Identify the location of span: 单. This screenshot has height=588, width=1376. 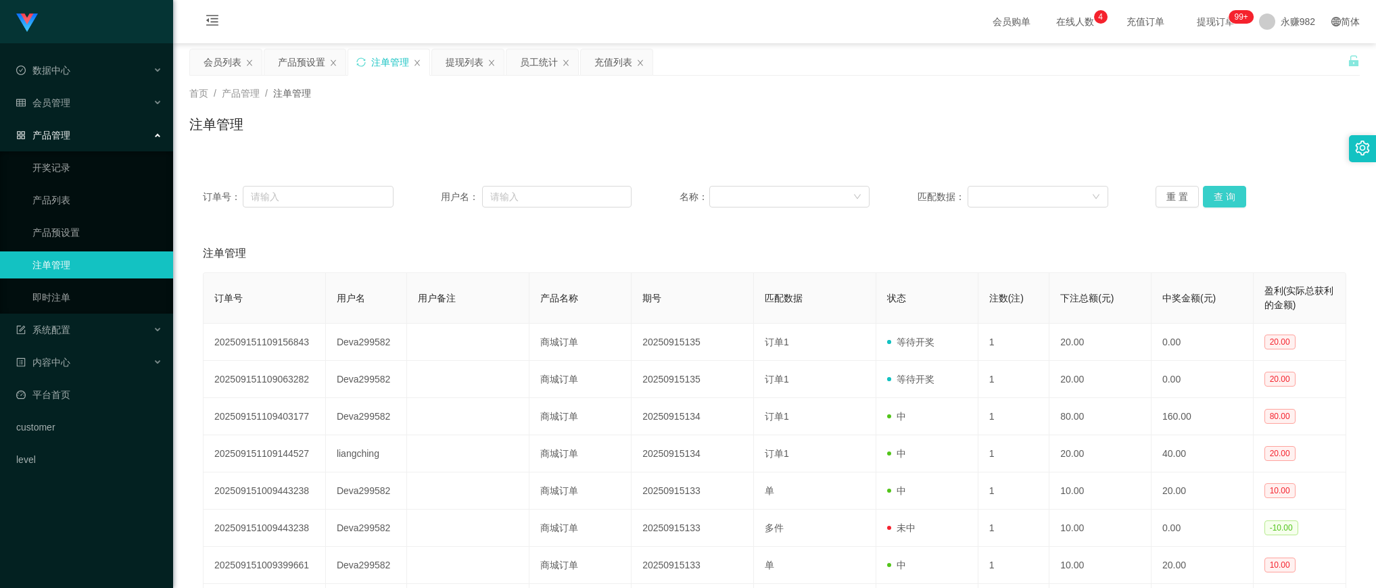
(769, 491).